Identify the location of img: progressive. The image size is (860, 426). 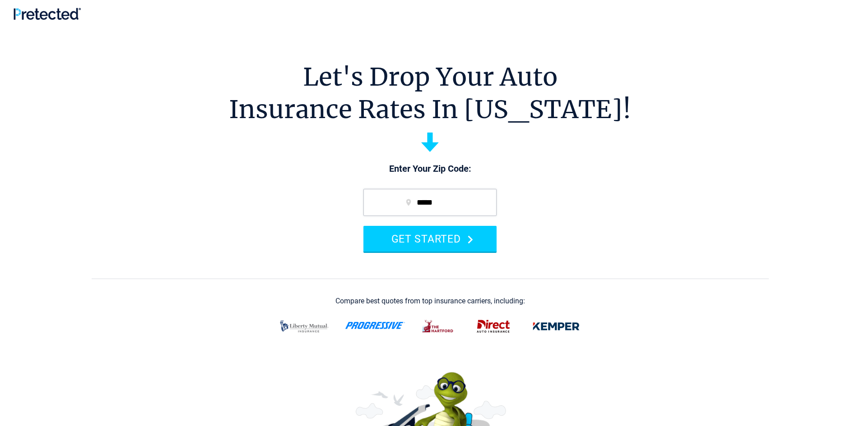
(375, 326).